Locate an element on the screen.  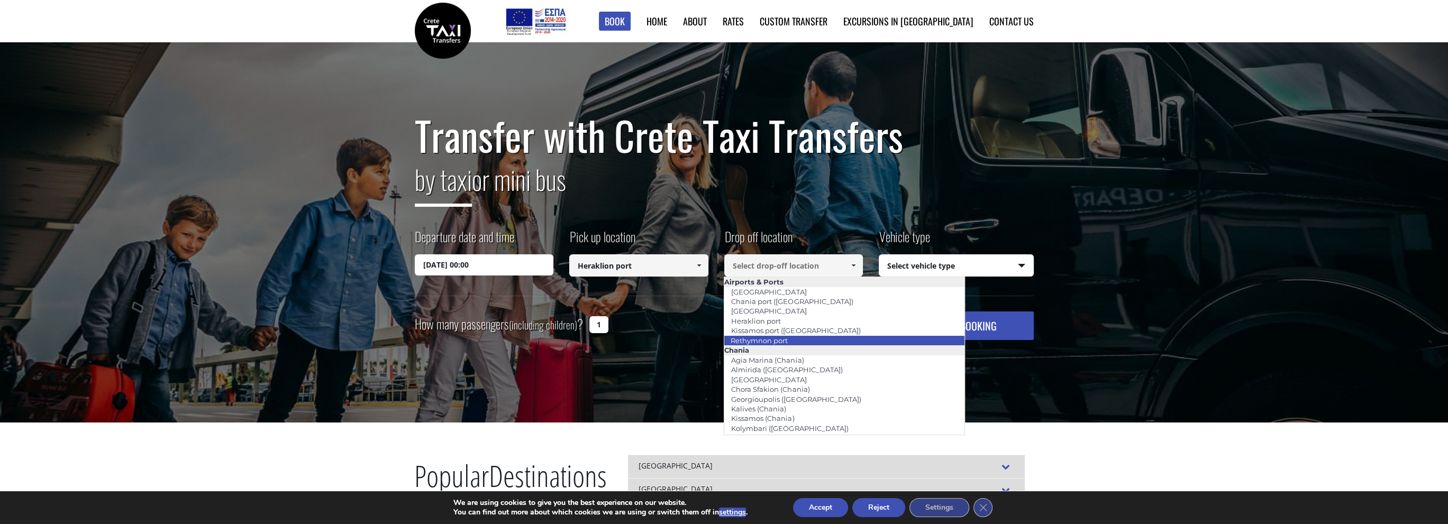
input: Select drop-off location is located at coordinates (794, 266).